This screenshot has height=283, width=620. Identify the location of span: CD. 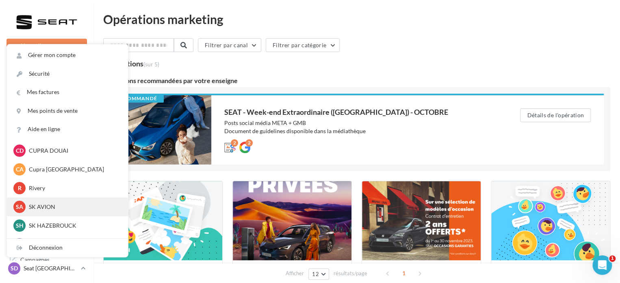
(20, 150).